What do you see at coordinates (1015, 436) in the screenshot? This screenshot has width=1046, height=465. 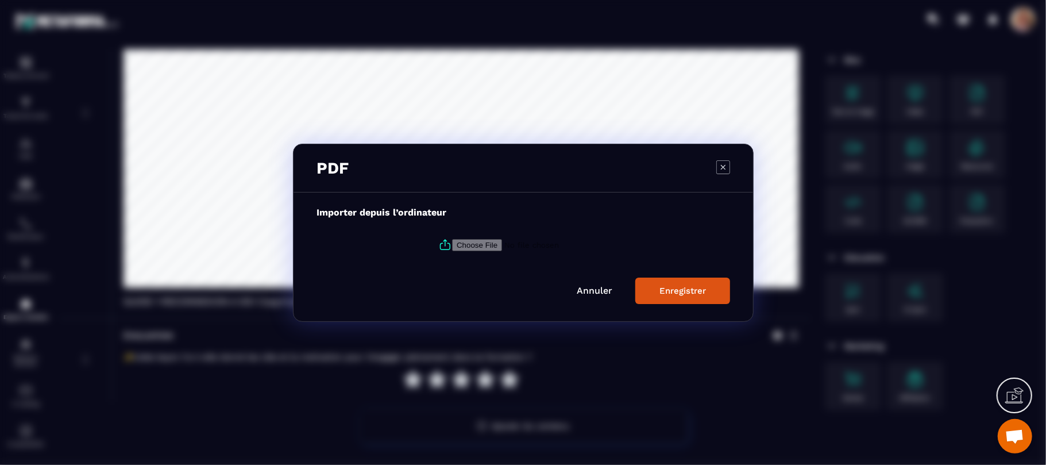 I see `a: Ouvrir le chat` at bounding box center [1015, 436].